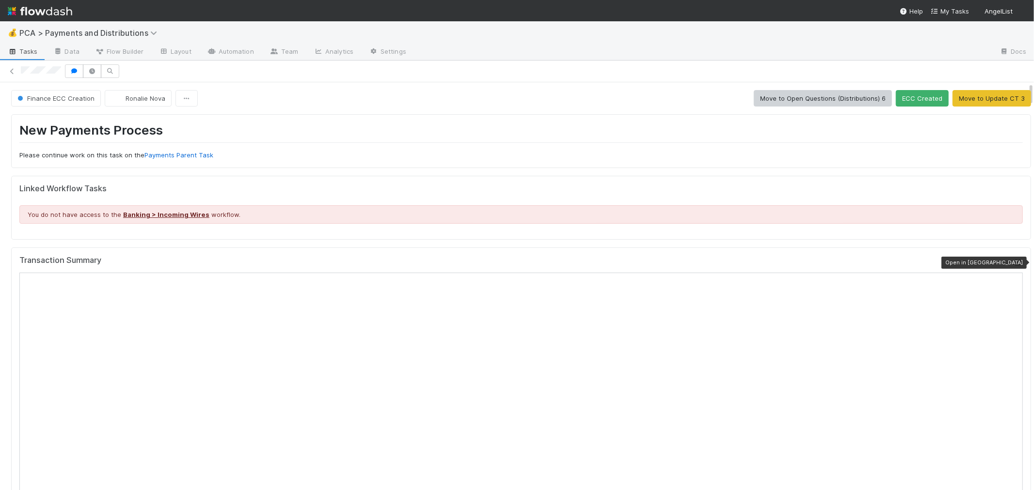 The image size is (1034, 490). Describe the element at coordinates (230, 52) in the screenshot. I see `a: Automation` at that location.